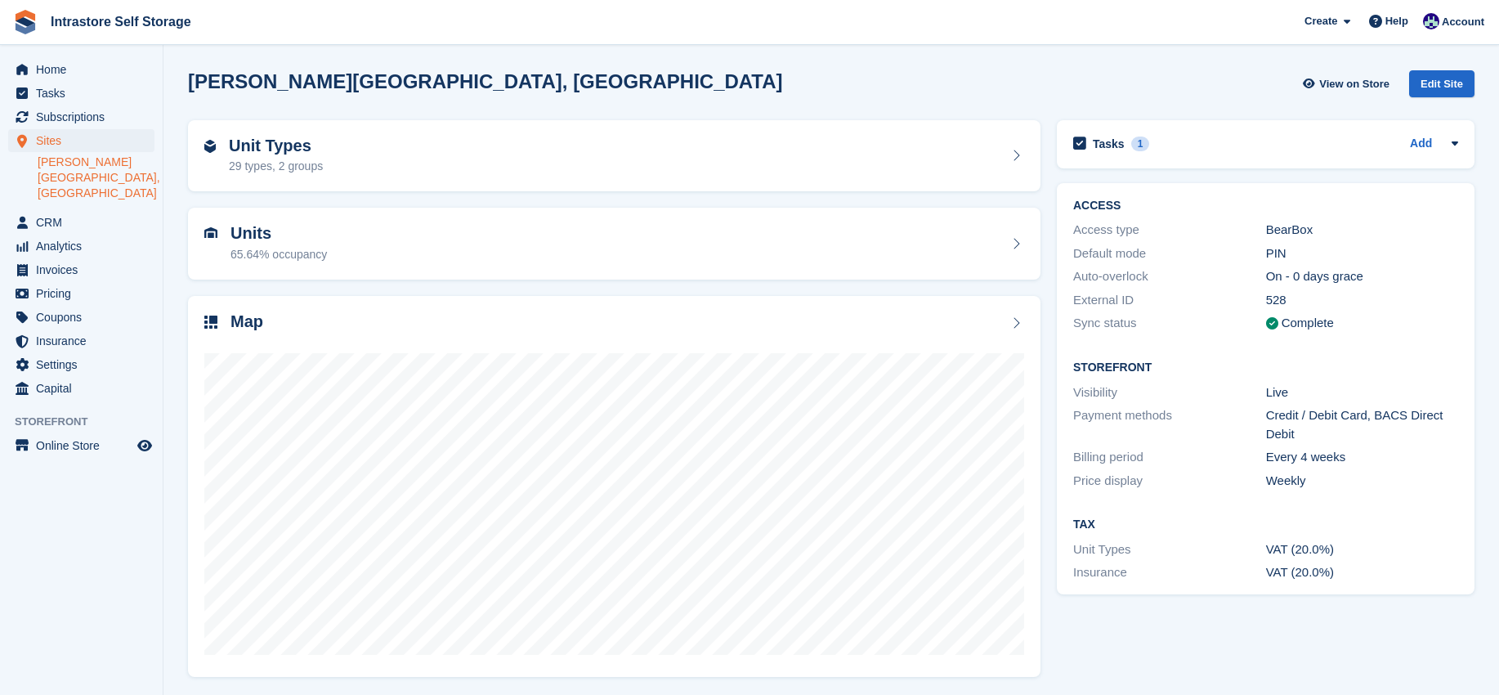  What do you see at coordinates (85, 117) in the screenshot?
I see `span: Subscriptions` at bounding box center [85, 117].